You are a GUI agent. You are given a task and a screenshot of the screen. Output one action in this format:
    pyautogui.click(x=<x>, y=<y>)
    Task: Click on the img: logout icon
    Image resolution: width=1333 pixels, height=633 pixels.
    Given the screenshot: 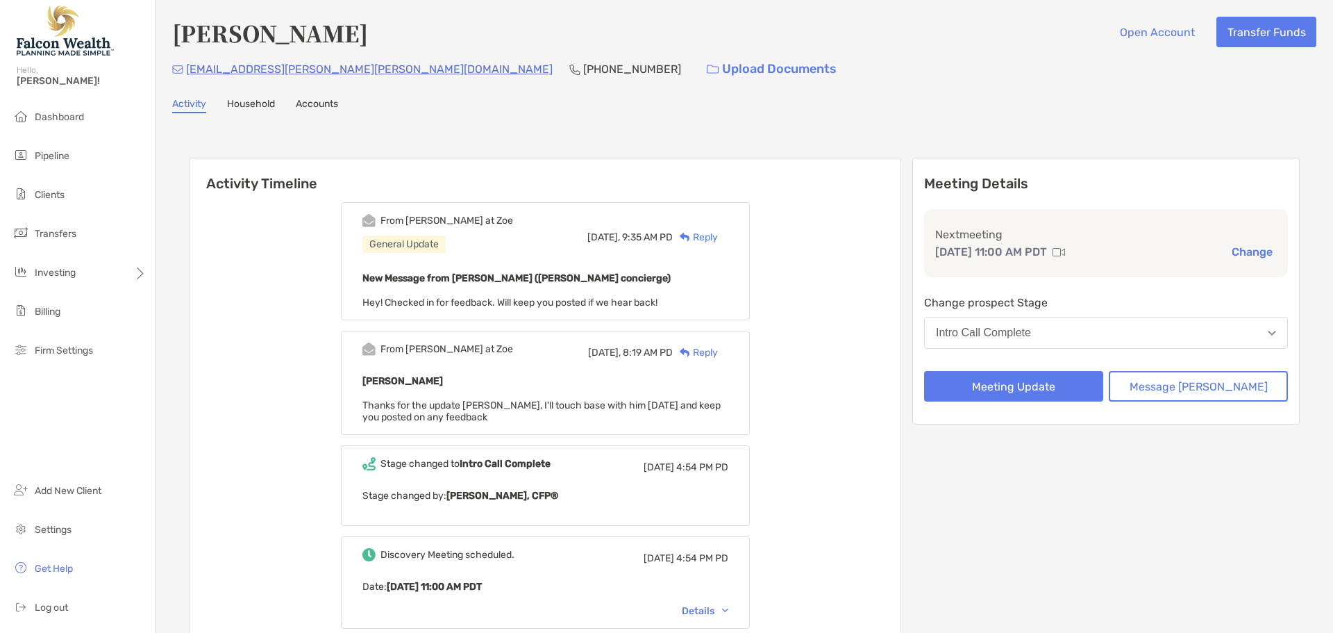 What is the action you would take?
    pyautogui.click(x=21, y=606)
    